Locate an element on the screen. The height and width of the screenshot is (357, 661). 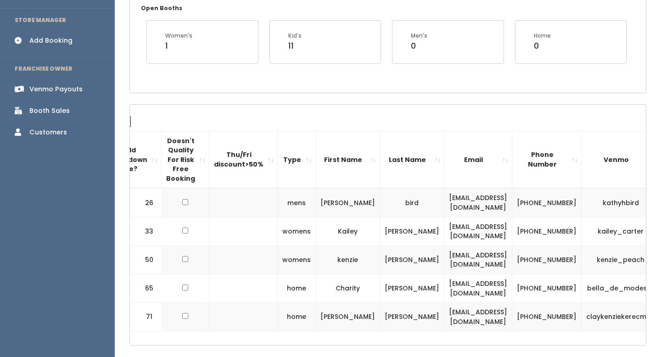
div: Customers is located at coordinates (48, 132).